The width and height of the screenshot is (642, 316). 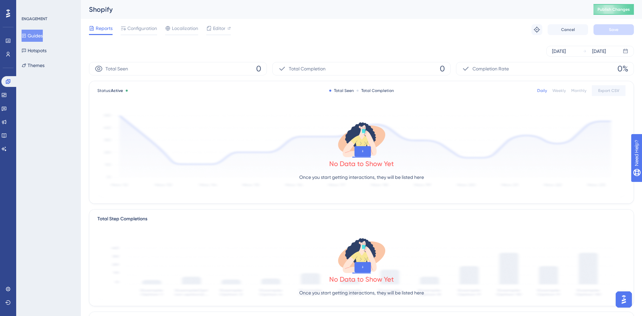 I want to click on span: Cancel, so click(x=568, y=30).